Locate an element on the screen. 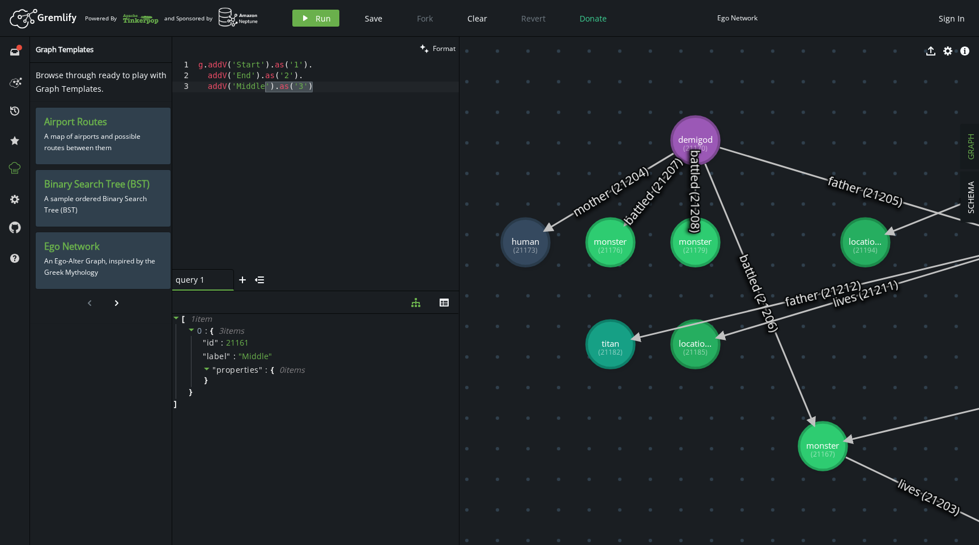  p: A sample ordered Binary Search Tree (BST) is located at coordinates (103, 205).